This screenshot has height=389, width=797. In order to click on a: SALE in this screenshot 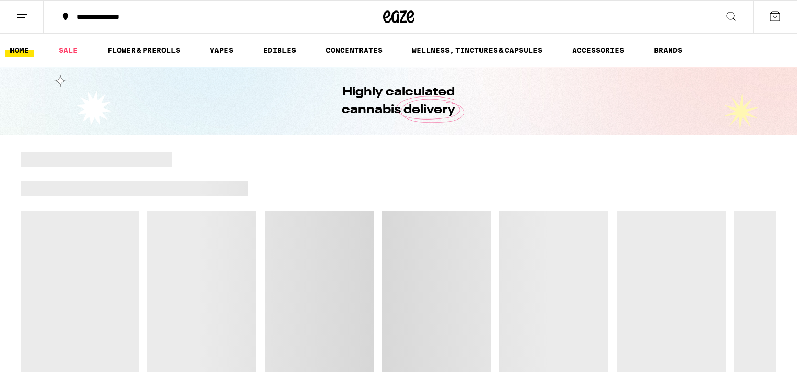, I will do `click(68, 50)`.